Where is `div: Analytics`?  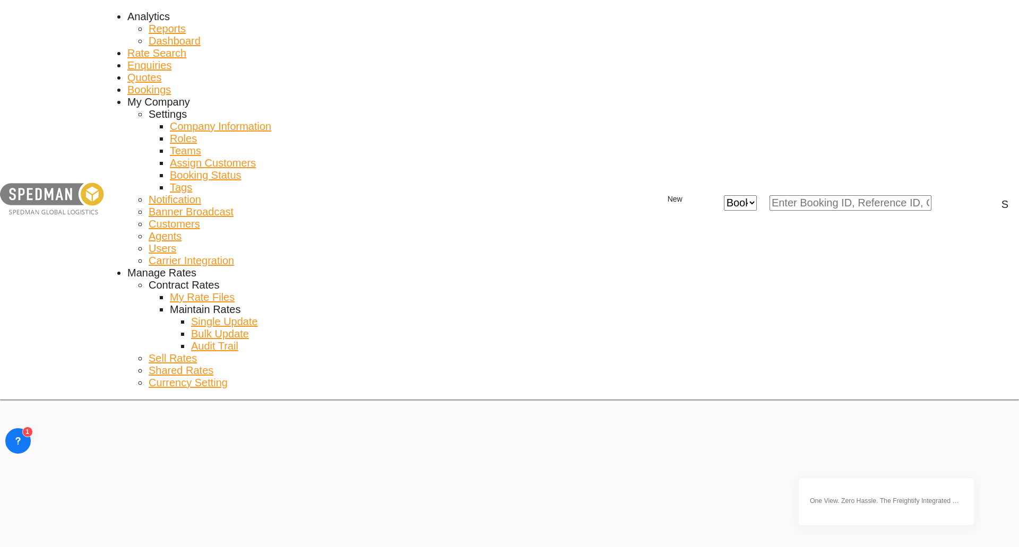 div: Analytics is located at coordinates (149, 16).